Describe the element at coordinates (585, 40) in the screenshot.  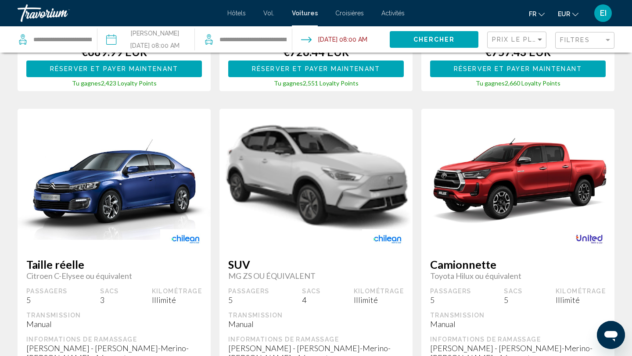
I see `button: Filter` at that location.